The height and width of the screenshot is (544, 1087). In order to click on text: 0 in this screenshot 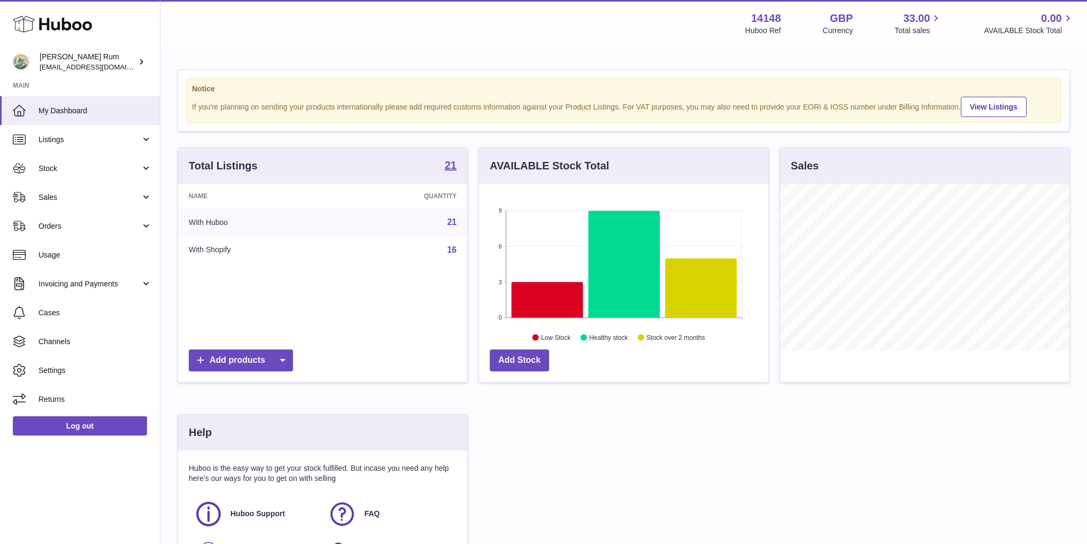, I will do `click(500, 318)`.